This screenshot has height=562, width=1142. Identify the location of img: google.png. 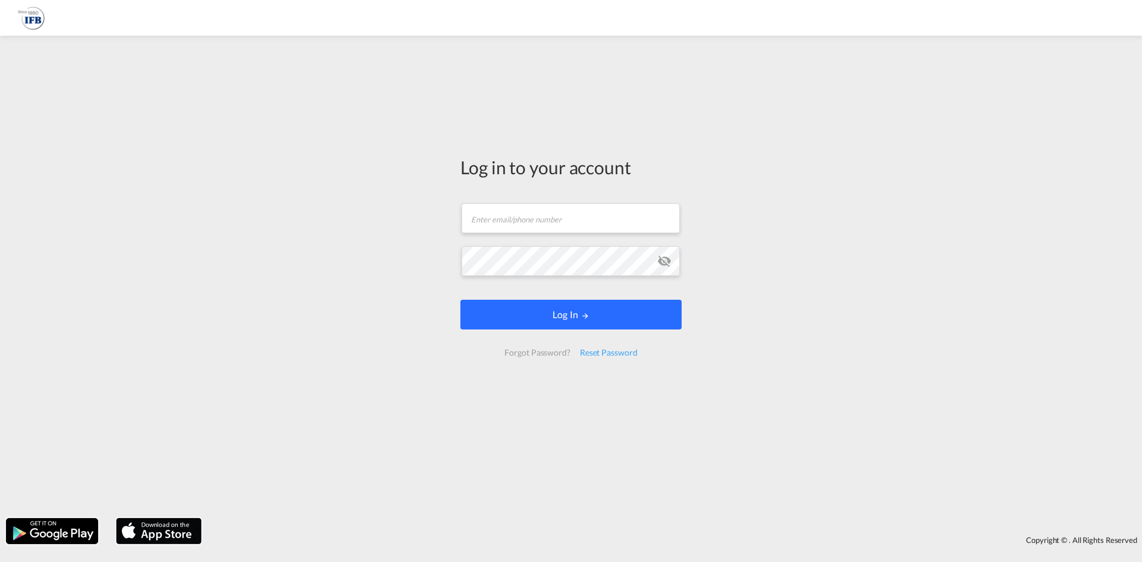
(52, 531).